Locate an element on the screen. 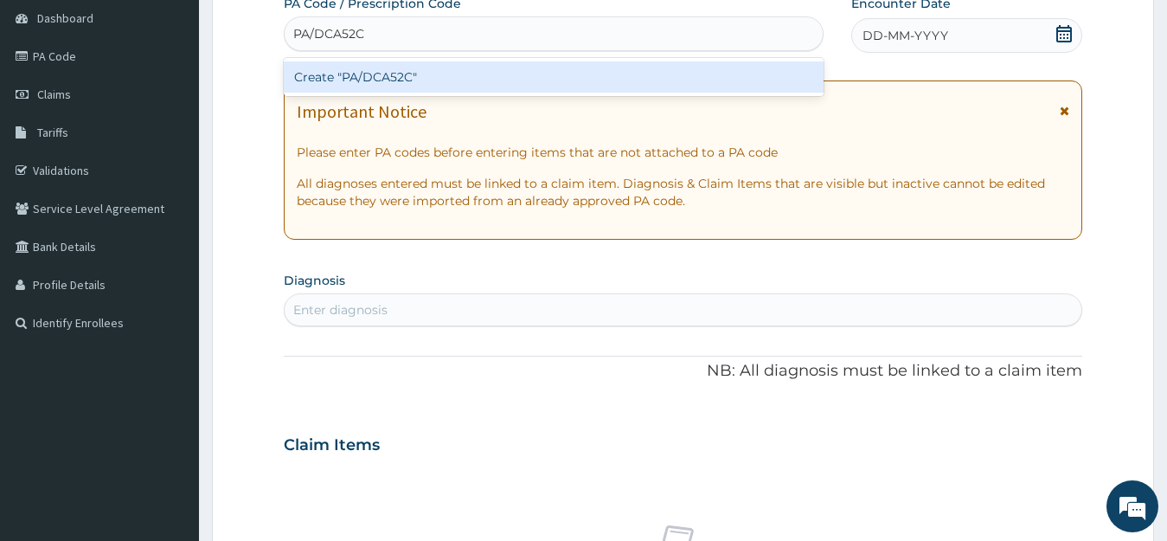 The height and width of the screenshot is (541, 1167). img: d_794563401_company_1708531726252_794563401 is located at coordinates (51, 108).